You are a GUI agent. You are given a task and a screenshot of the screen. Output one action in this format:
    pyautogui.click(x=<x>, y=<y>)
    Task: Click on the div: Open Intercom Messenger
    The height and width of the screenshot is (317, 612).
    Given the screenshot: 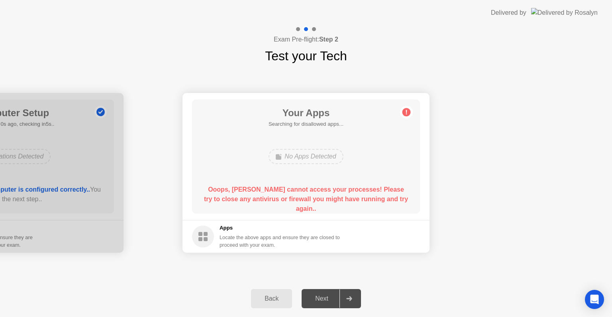 What is the action you would take?
    pyautogui.click(x=595, y=299)
    